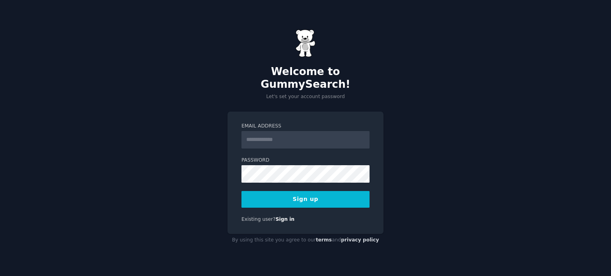 This screenshot has width=611, height=276. What do you see at coordinates (324, 240) in the screenshot?
I see `a: terms` at bounding box center [324, 240].